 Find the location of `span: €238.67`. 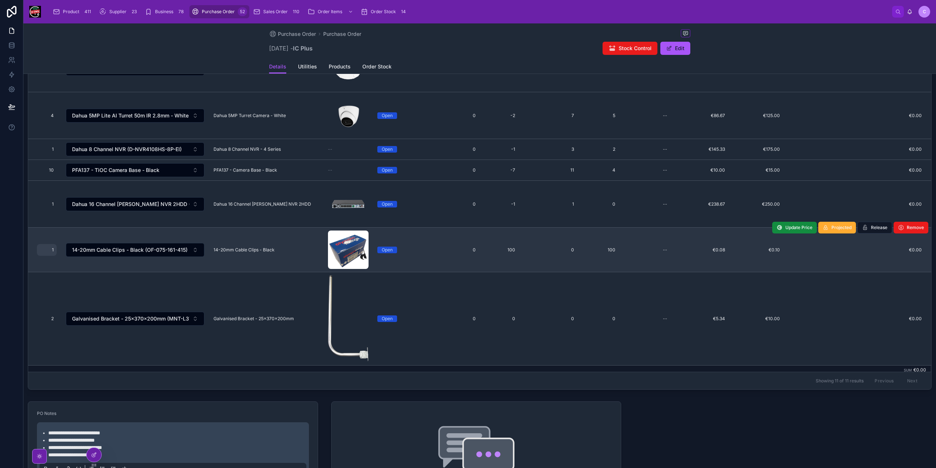

span: €238.67 is located at coordinates (702, 204).